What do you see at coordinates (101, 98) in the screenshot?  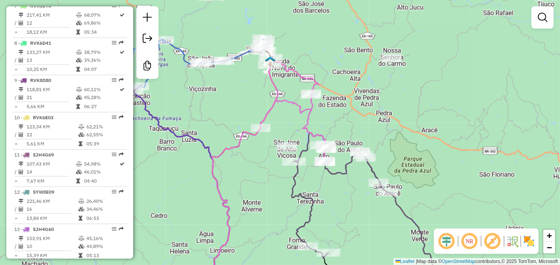 I see `td: 45,28%` at bounding box center [101, 98].